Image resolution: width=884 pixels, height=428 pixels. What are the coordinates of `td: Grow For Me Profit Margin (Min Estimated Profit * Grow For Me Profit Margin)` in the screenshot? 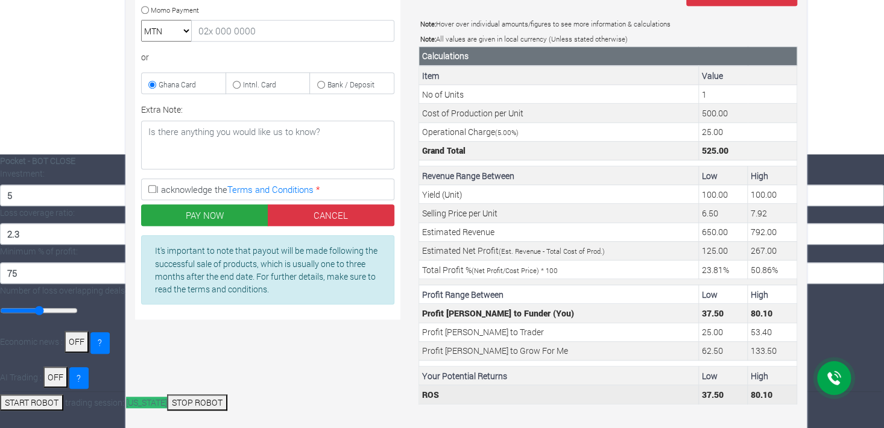 It's located at (723, 350).